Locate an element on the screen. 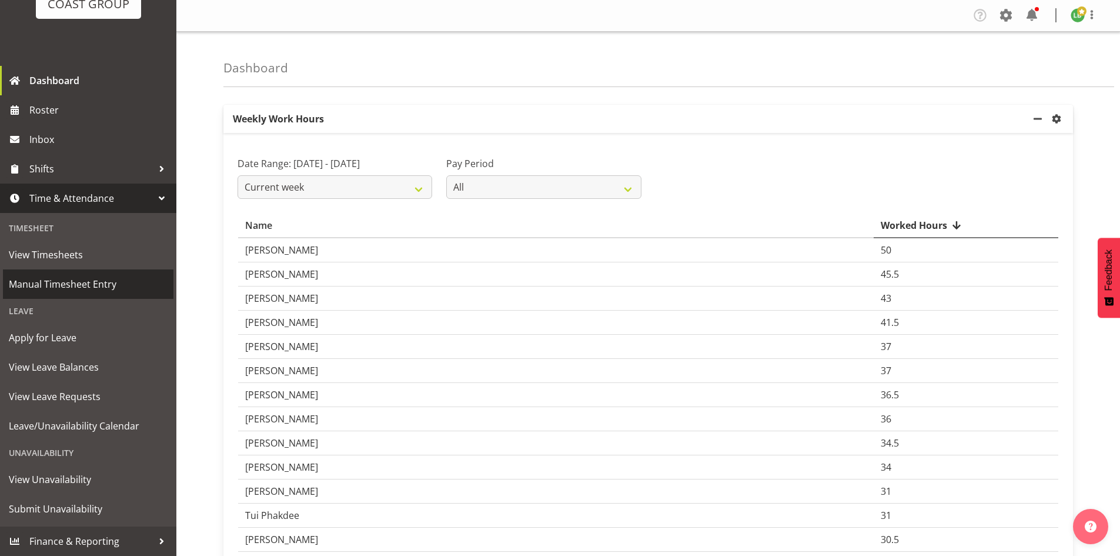 Image resolution: width=1120 pixels, height=556 pixels. span: Manual Timesheet Entry is located at coordinates (88, 284).